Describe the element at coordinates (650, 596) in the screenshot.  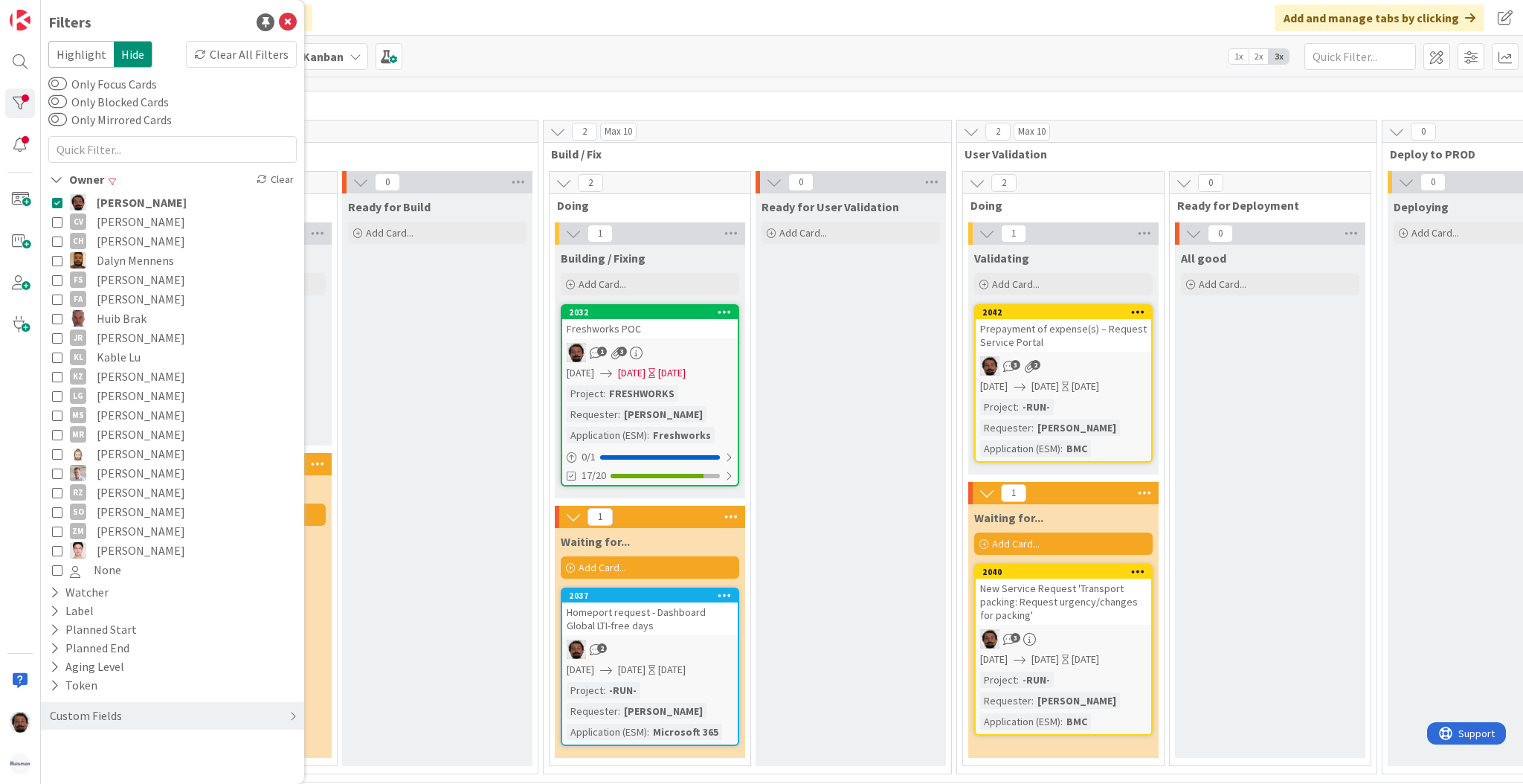
I see `div: 2037` at that location.